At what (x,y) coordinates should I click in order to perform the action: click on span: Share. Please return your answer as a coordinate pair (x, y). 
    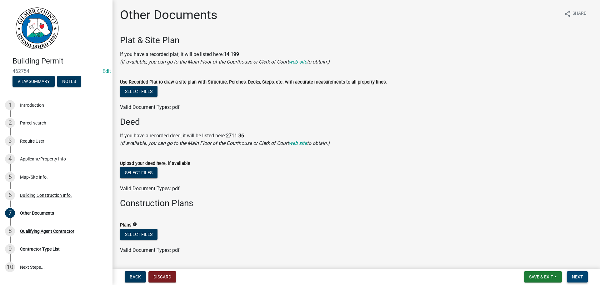
    Looking at the image, I should click on (580, 14).